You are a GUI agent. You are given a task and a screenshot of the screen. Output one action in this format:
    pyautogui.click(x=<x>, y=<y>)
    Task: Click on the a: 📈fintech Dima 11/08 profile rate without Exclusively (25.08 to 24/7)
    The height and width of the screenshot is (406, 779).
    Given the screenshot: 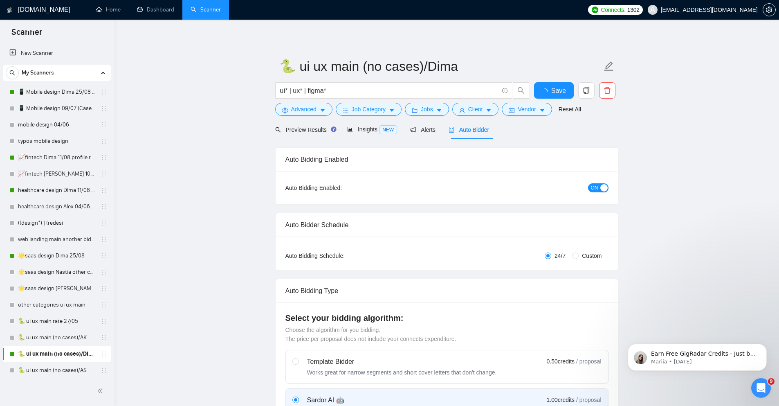 What is the action you would take?
    pyautogui.click(x=57, y=157)
    